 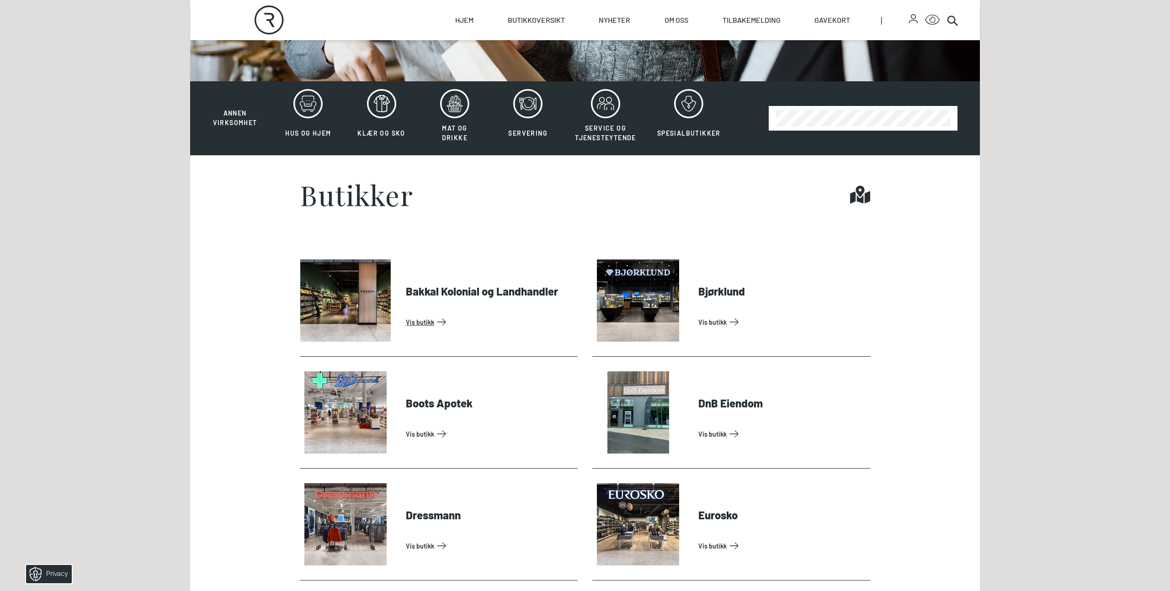 I want to click on button: Mat og drikke, so click(x=455, y=118).